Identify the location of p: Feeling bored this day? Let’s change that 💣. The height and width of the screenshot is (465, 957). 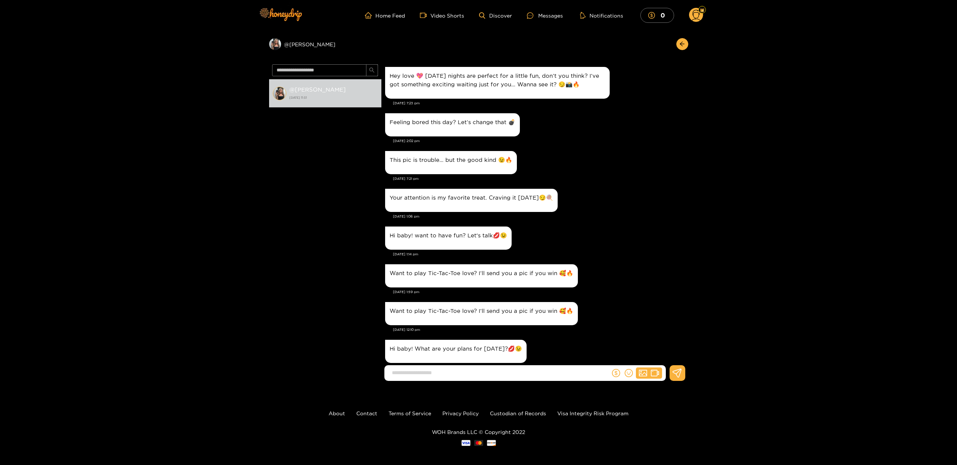
(452, 122).